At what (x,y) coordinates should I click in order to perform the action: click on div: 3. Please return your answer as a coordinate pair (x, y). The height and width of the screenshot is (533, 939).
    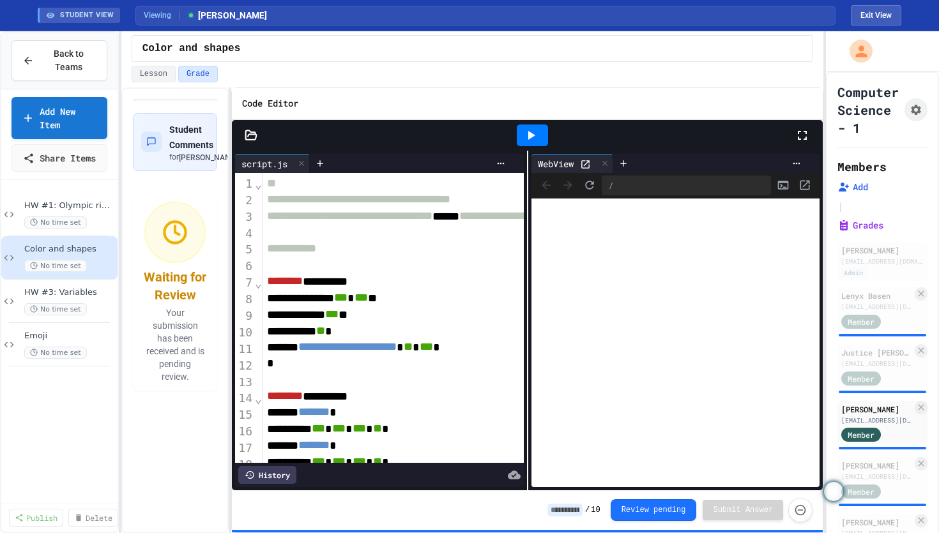
    Looking at the image, I should click on (245, 217).